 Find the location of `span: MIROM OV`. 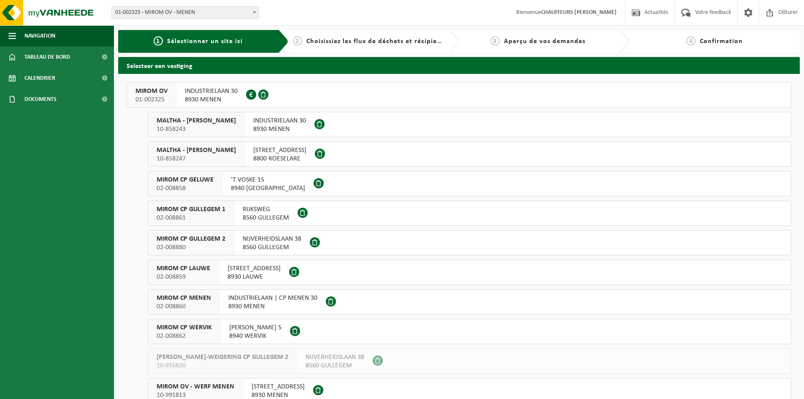

span: MIROM OV is located at coordinates (152, 91).